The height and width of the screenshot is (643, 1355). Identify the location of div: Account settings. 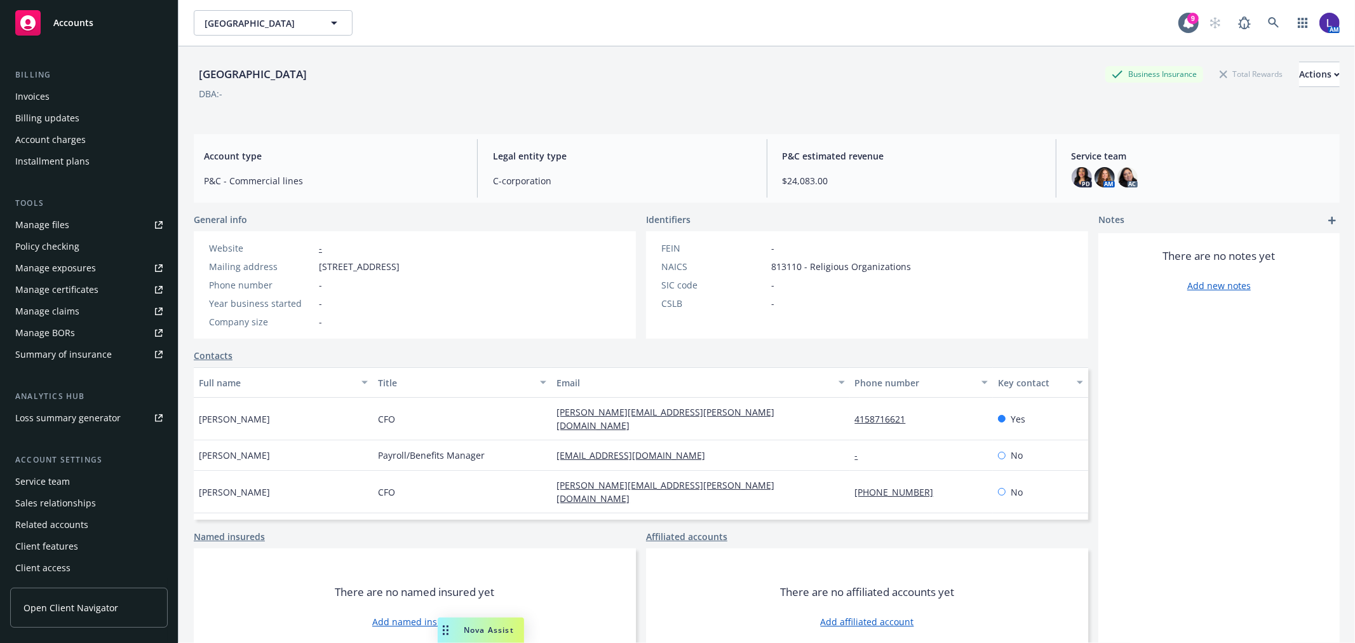
(89, 460).